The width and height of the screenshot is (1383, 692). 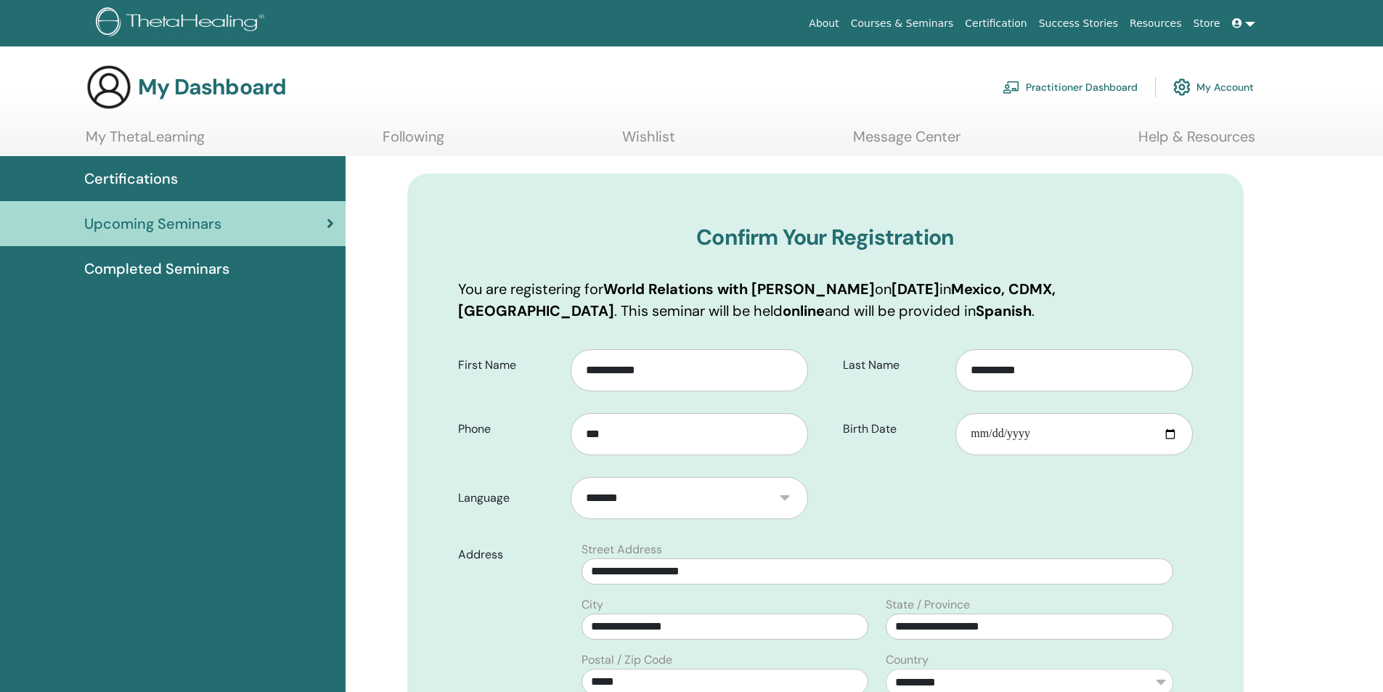 I want to click on a: About, so click(x=823, y=23).